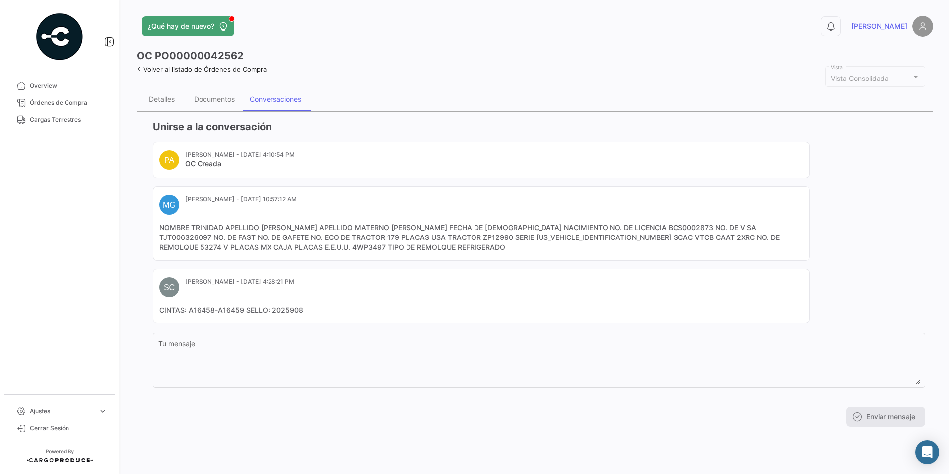 This screenshot has width=949, height=474. What do you see at coordinates (62, 411) in the screenshot?
I see `span: Ajustes` at bounding box center [62, 411].